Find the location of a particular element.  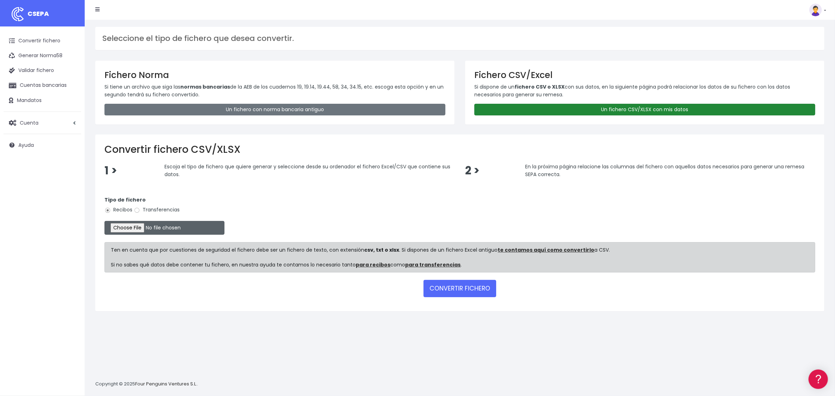

strong: fichero CSV o XLSX is located at coordinates (540, 87).